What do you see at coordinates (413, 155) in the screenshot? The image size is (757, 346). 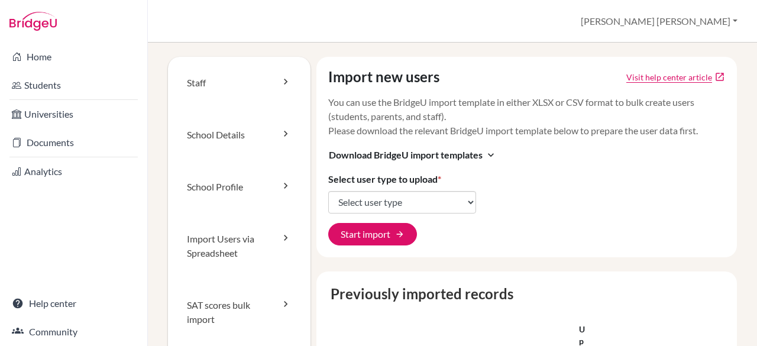 I see `button: Download BridgeU import templatesexpand_more` at bounding box center [413, 155].